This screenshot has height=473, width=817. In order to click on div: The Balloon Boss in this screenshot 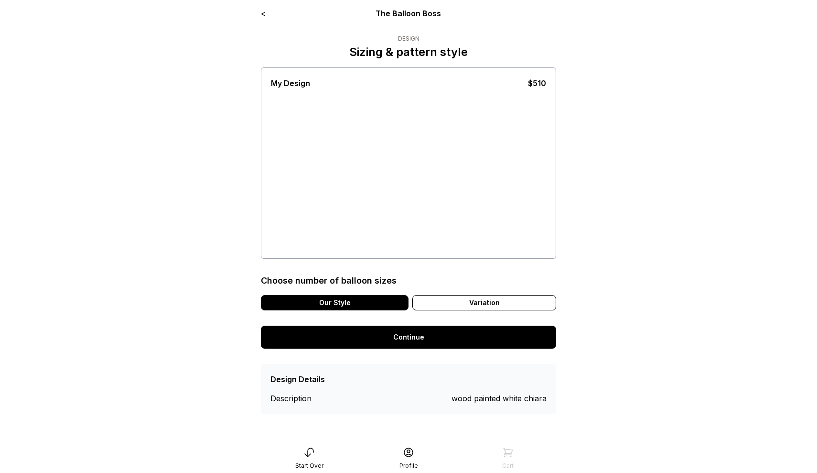, I will do `click(409, 13)`.